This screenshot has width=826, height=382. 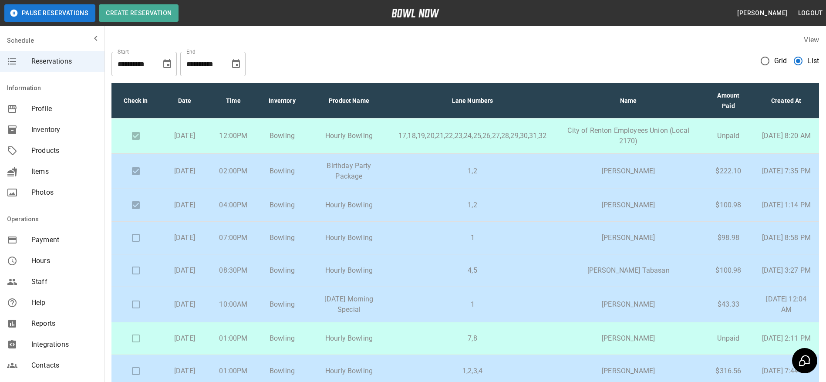 I want to click on span: Grid, so click(x=781, y=61).